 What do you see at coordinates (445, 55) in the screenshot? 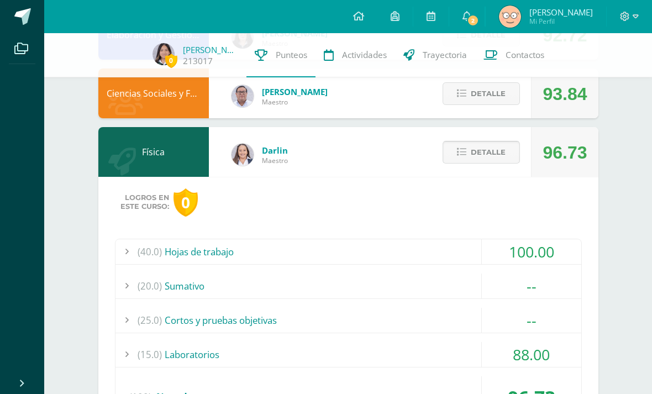
I see `span: Trayectoria` at bounding box center [445, 55].